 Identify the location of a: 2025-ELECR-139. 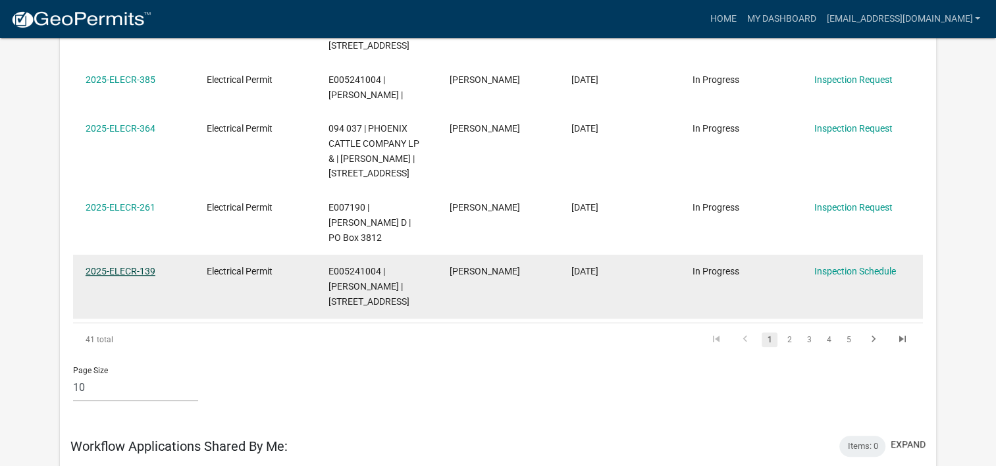
(120, 271).